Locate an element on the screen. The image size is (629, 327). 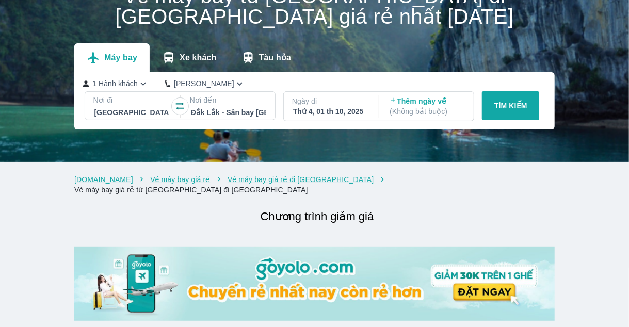
img: banner-home is located at coordinates (314, 284).